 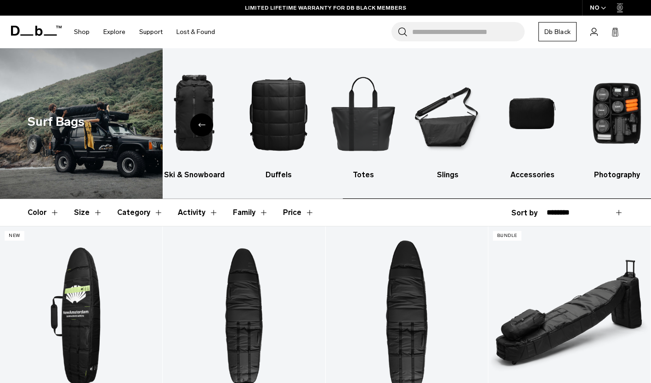 I want to click on div: Previous slide, so click(x=202, y=125).